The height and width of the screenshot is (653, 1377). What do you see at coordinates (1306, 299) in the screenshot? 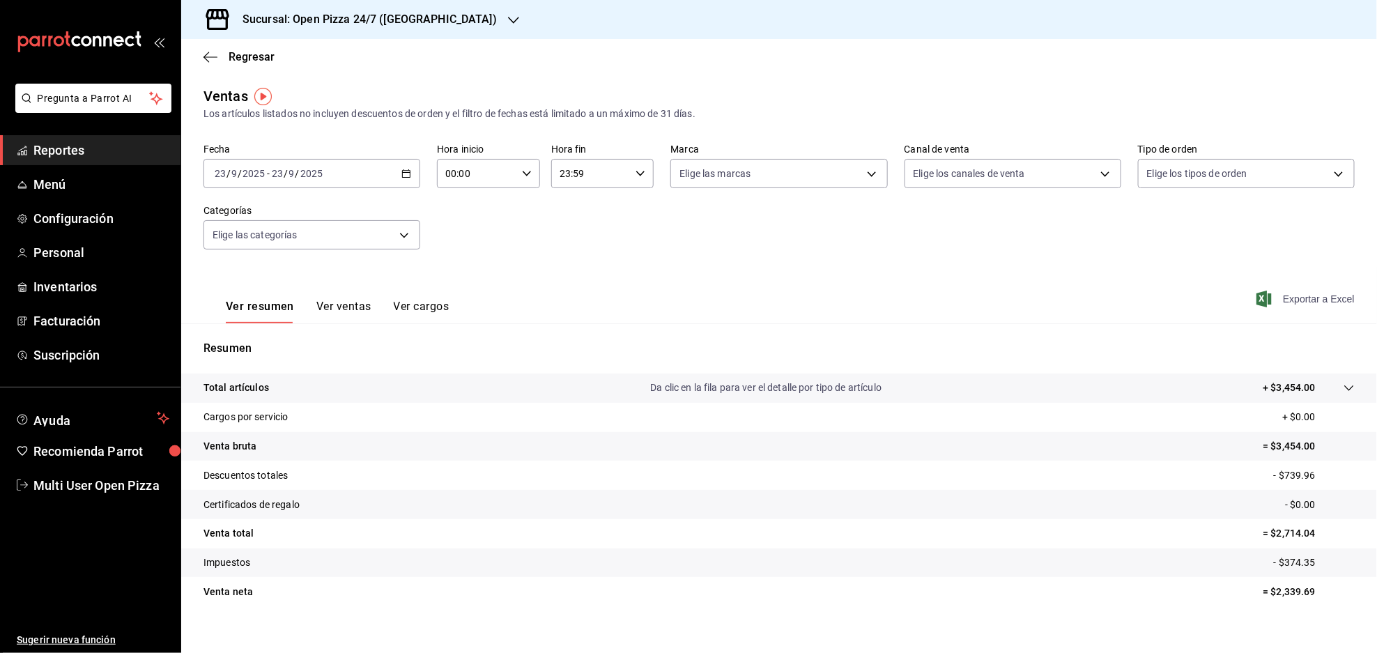
I see `button: Exportar a Excel` at bounding box center [1306, 299].